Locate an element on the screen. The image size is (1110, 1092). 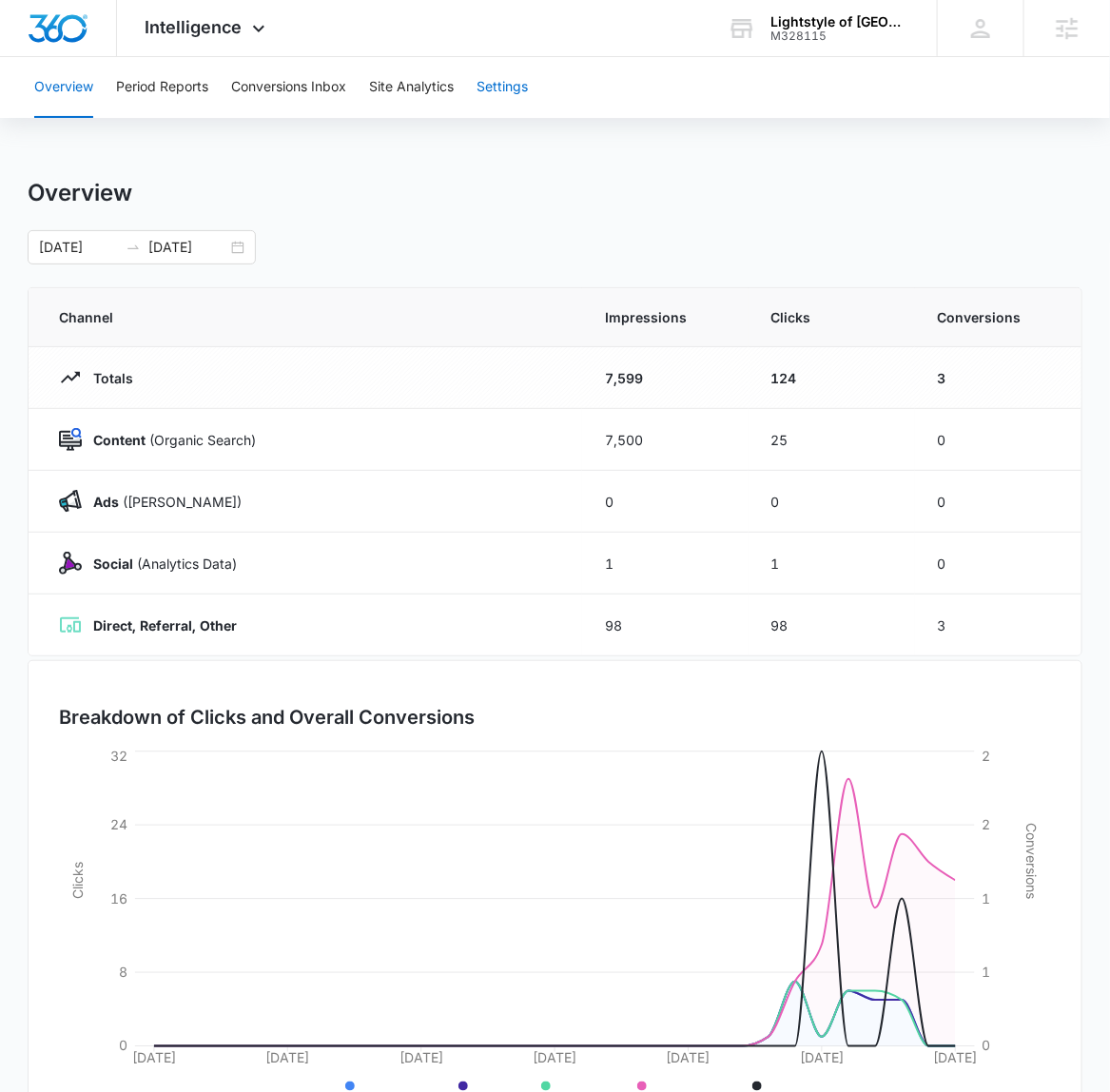
strong: Social is located at coordinates (114, 563).